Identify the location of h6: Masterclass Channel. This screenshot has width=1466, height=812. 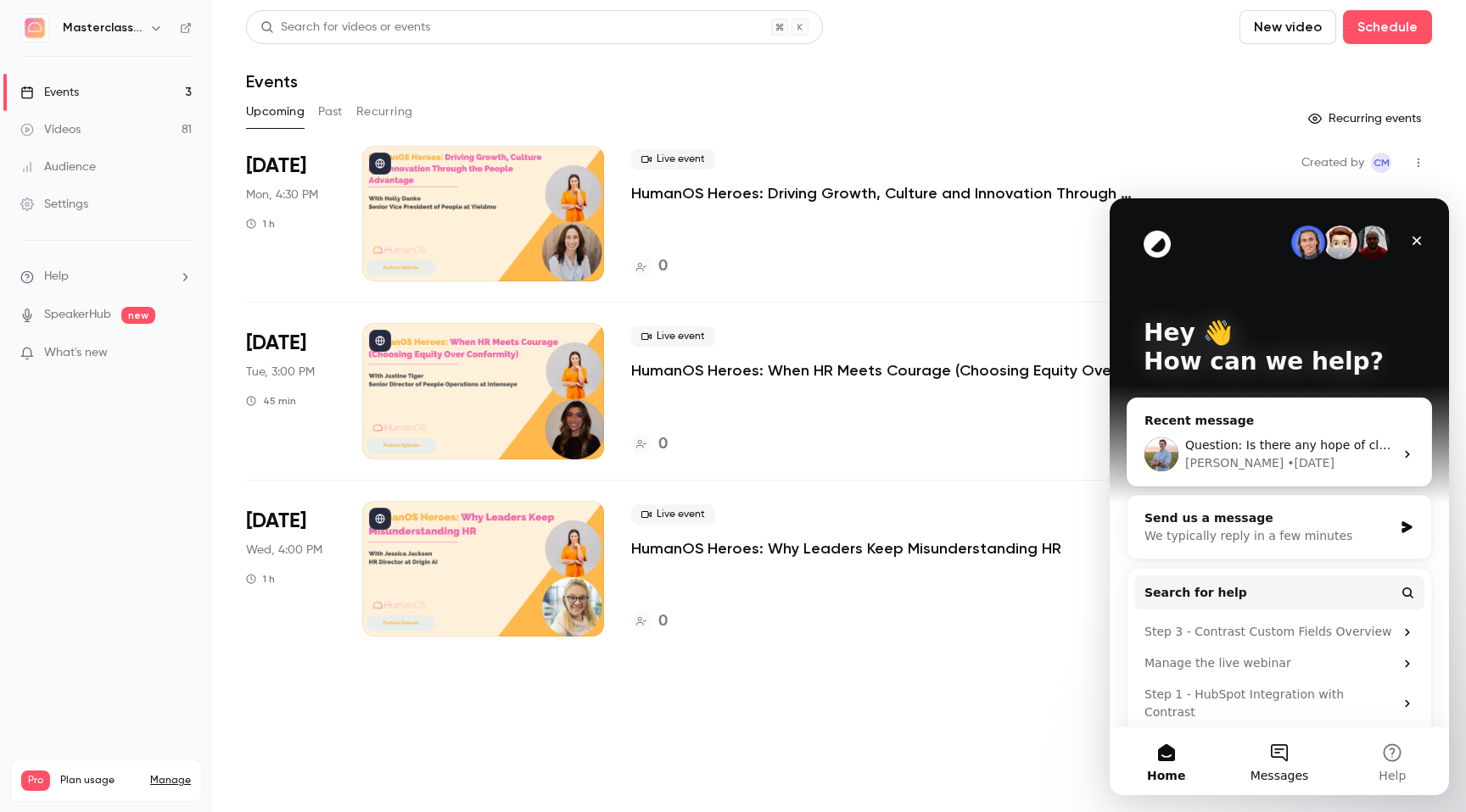
(103, 28).